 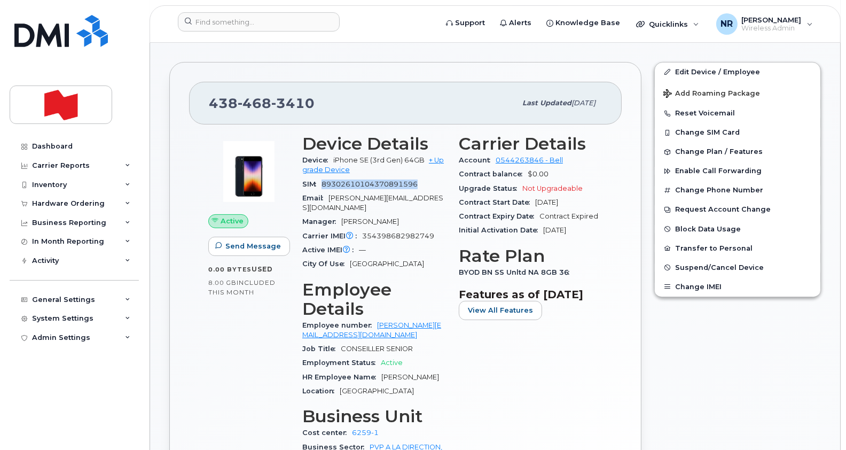 I want to click on span: Device, so click(x=318, y=160).